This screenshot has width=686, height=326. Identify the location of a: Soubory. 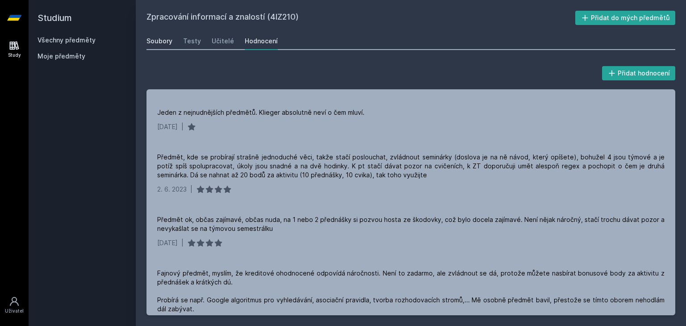
(159, 41).